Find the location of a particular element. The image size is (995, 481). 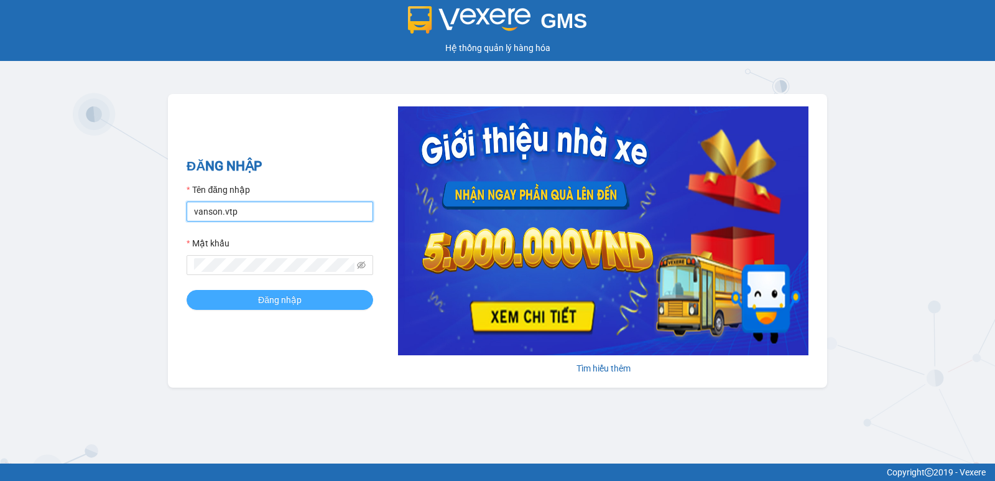

span: Đăng nhập is located at coordinates (280, 300).